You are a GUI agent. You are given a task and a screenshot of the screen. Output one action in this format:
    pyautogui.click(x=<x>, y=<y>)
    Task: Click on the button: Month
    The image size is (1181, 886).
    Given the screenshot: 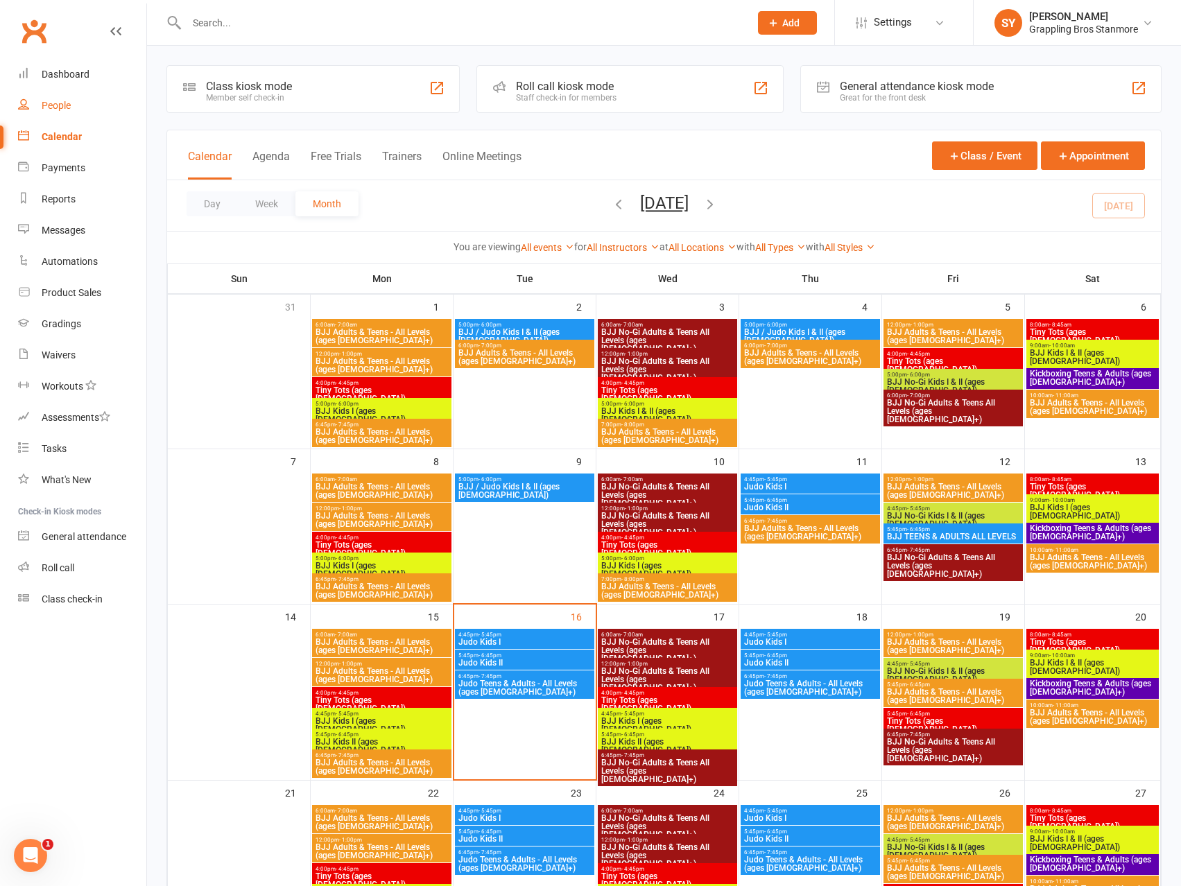 What is the action you would take?
    pyautogui.click(x=327, y=204)
    